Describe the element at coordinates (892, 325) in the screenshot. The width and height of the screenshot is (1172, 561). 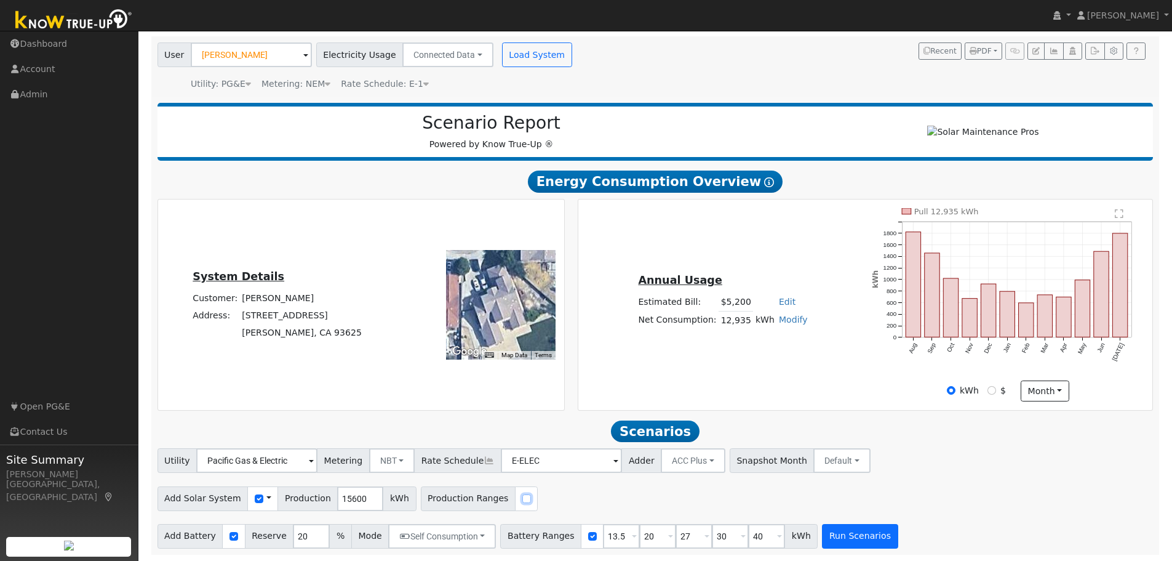
I see `text: 200` at that location.